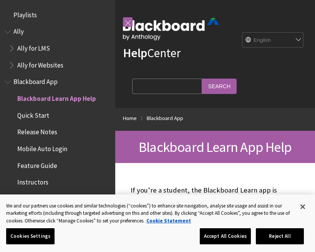 The width and height of the screenshot is (315, 252). I want to click on button: Cookies Settings, so click(30, 237).